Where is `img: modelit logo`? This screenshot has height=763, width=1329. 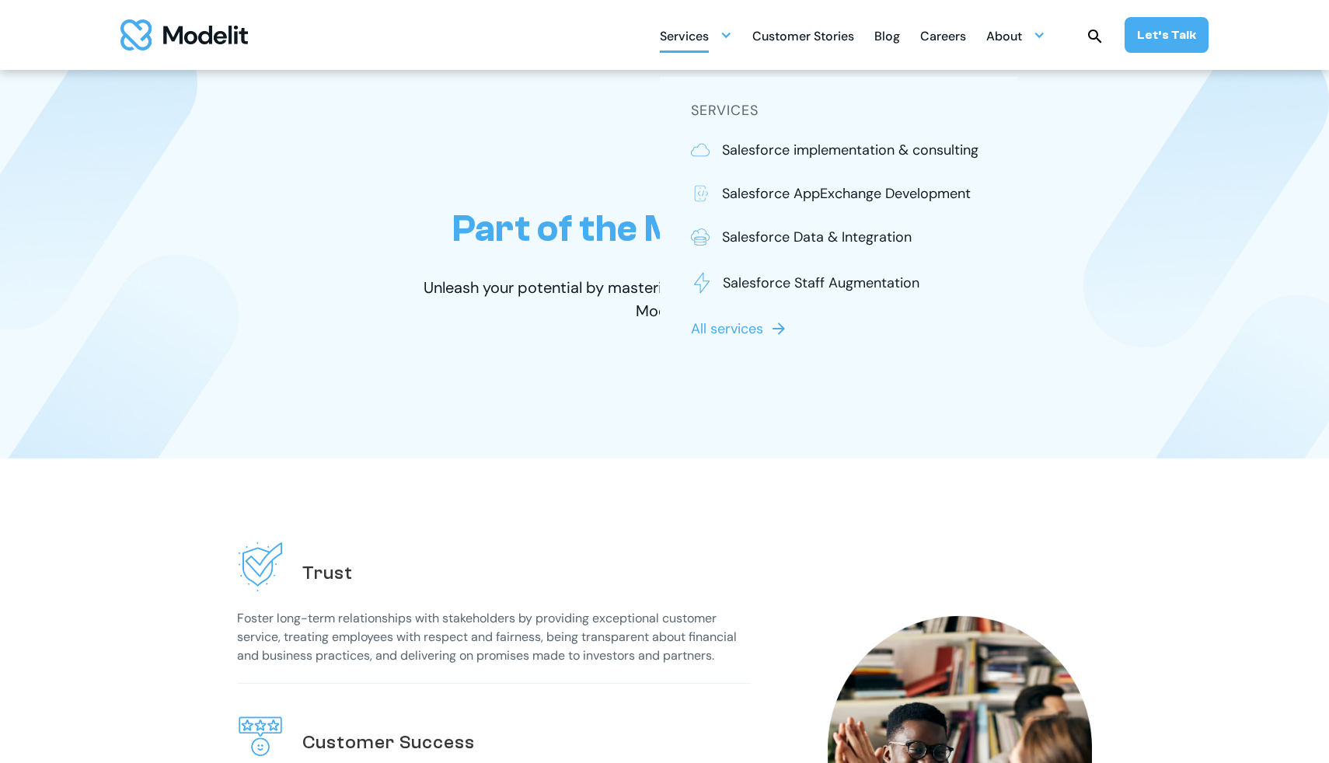
img: modelit logo is located at coordinates (184, 35).